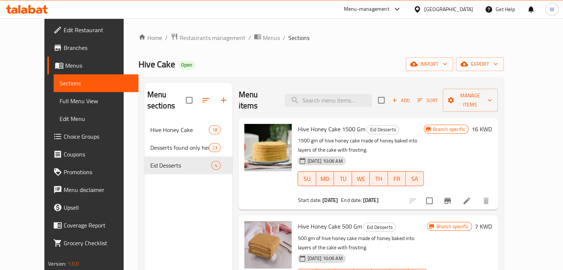  What do you see at coordinates (328, 100) in the screenshot?
I see `input: search` at bounding box center [328, 100].